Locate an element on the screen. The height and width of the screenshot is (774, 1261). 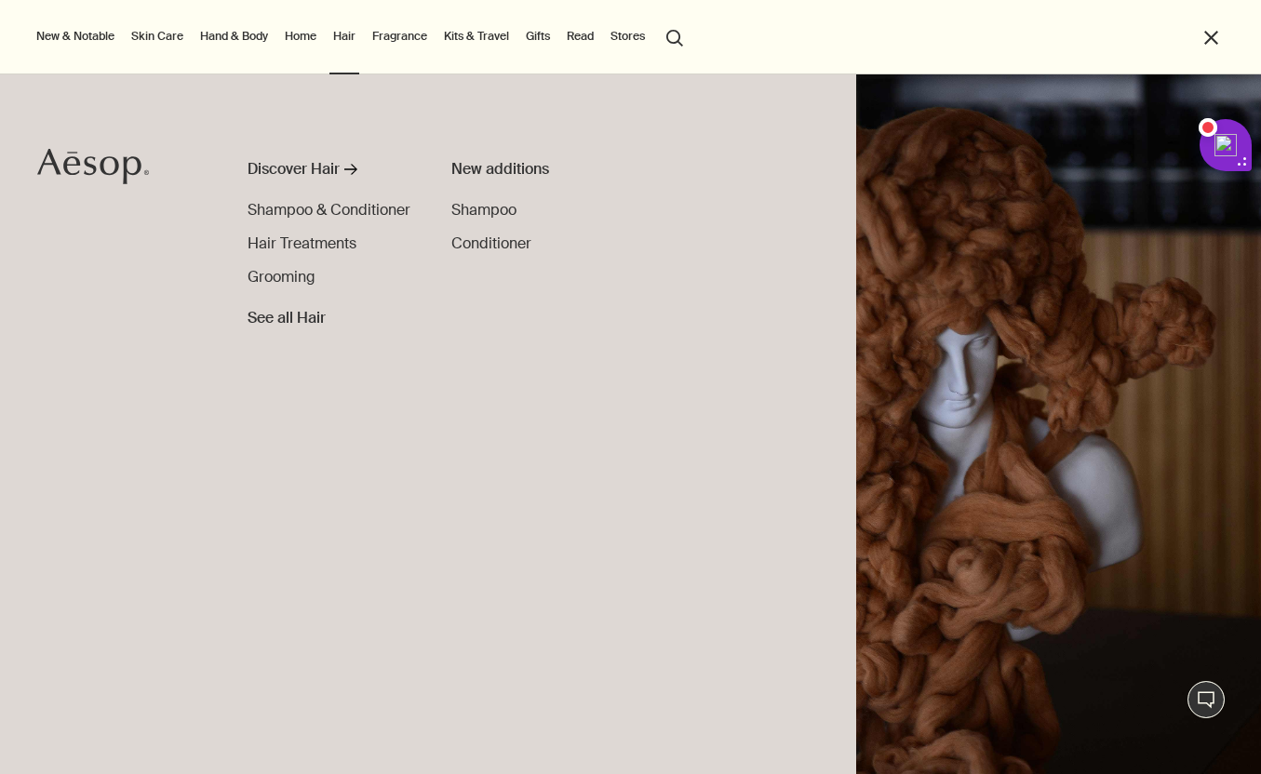
a: Conditioner is located at coordinates (491, 244).